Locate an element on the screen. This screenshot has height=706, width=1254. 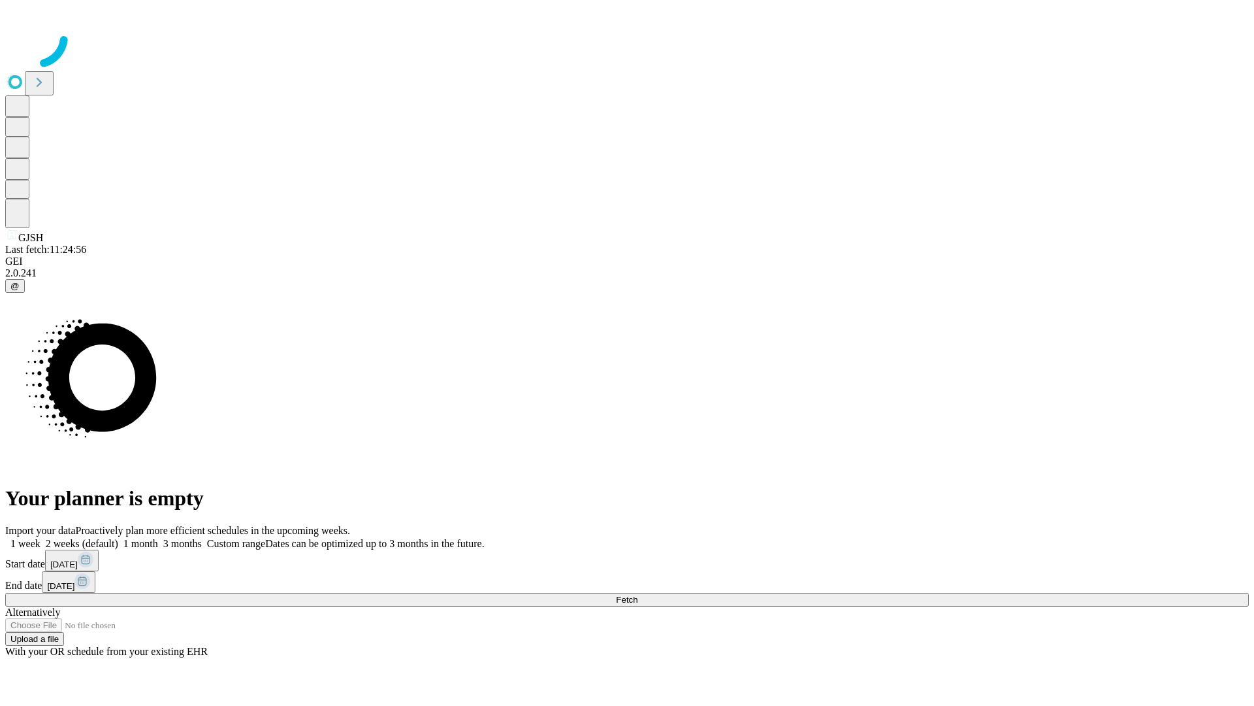
span: Proactively plan more efficient schedules in the upcoming weeks. is located at coordinates (213, 530).